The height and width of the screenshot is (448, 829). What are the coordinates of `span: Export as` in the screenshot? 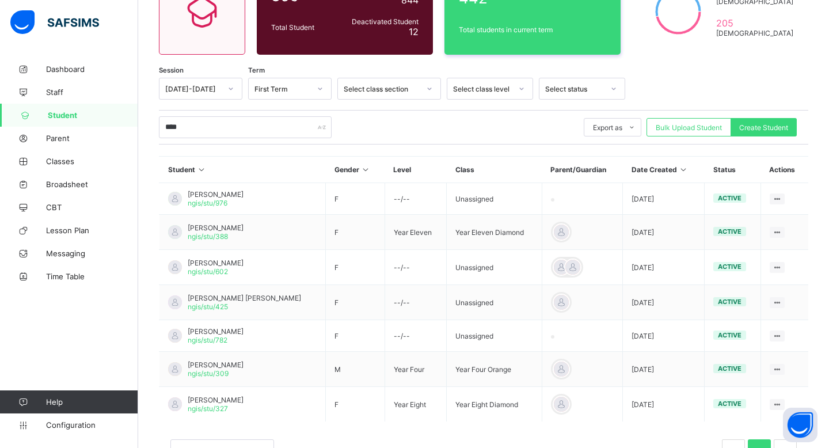 It's located at (607, 127).